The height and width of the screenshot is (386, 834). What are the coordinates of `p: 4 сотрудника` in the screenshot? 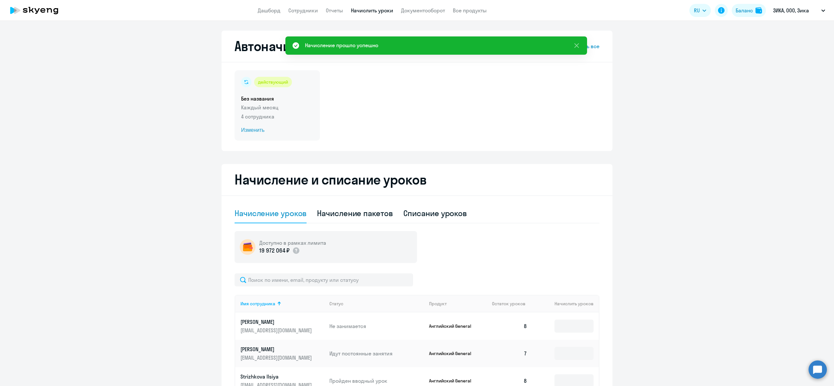 It's located at (277, 117).